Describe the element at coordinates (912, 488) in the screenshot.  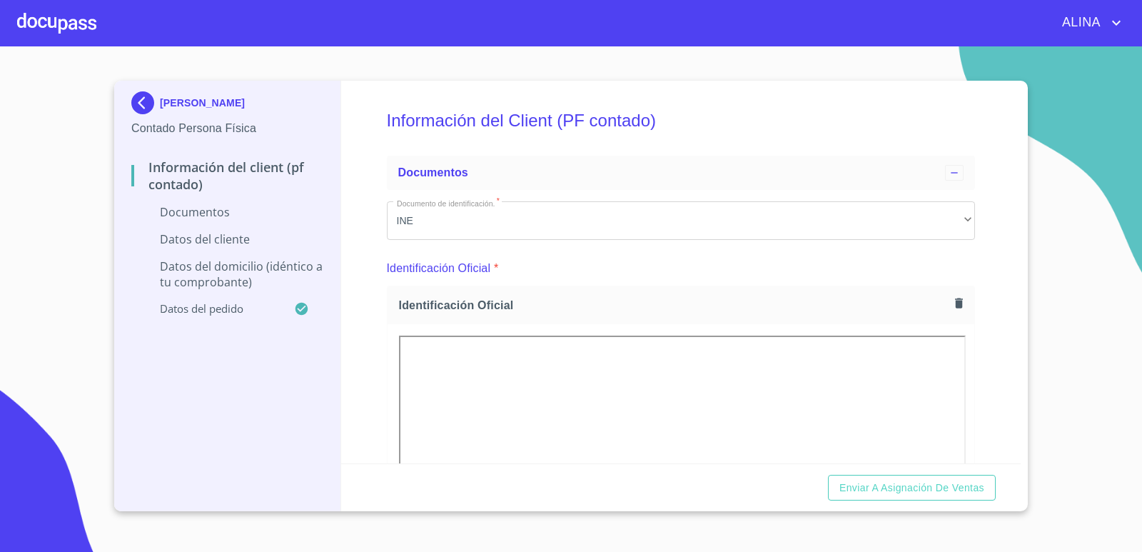
I see `button: Enviar a Asignación de Ventas` at that location.